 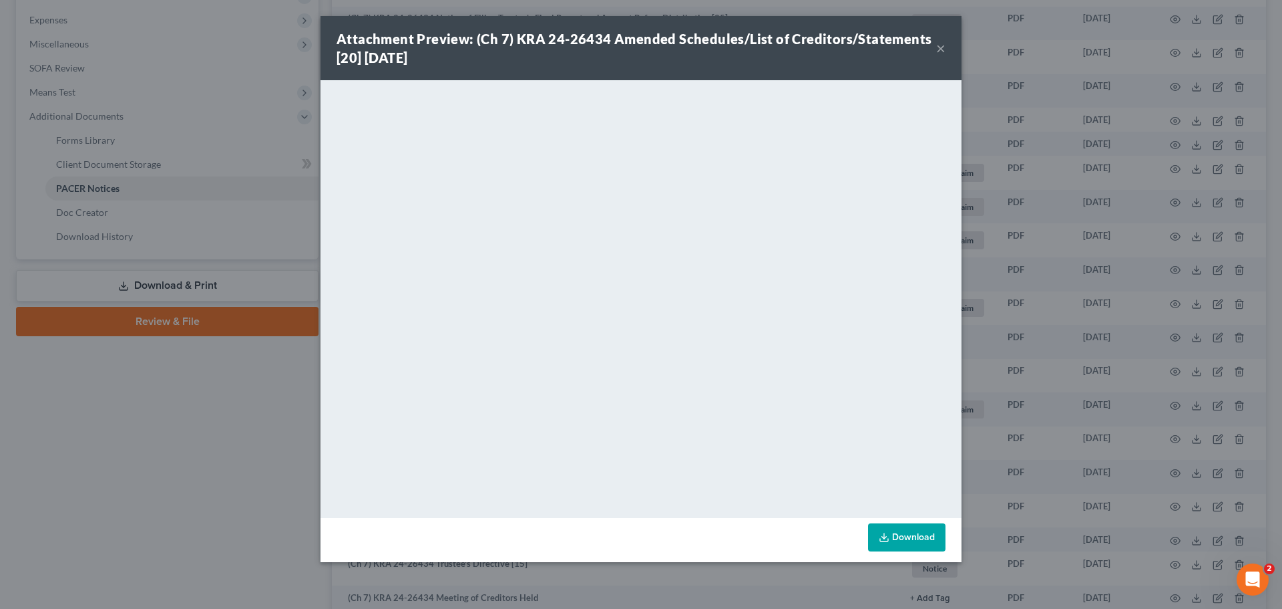 What do you see at coordinates (907, 537) in the screenshot?
I see `a: Download` at bounding box center [907, 537].